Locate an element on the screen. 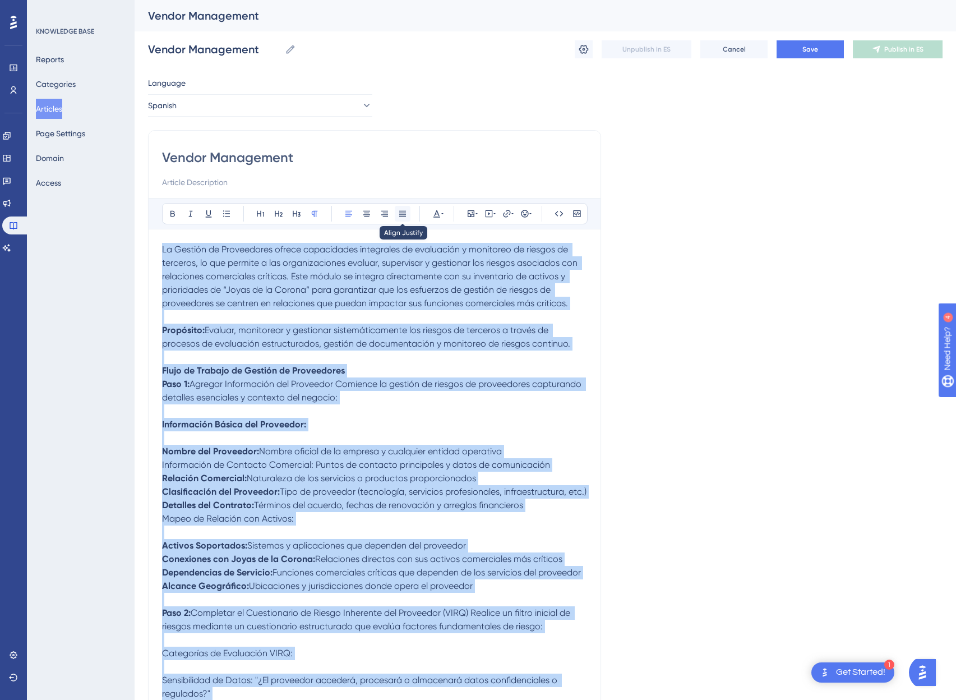  button: Categories is located at coordinates (56, 84).